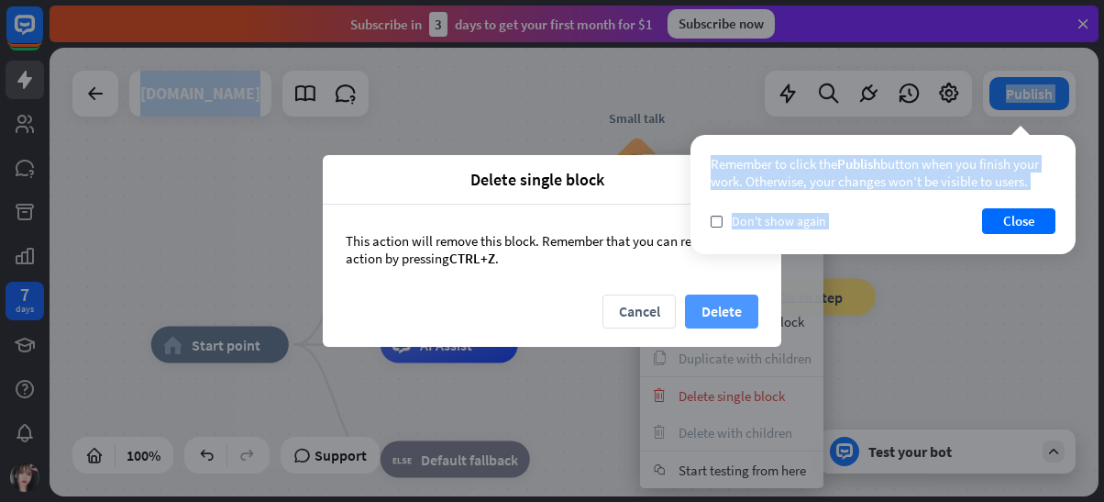  Describe the element at coordinates (722, 311) in the screenshot. I see `button: Delete` at that location.